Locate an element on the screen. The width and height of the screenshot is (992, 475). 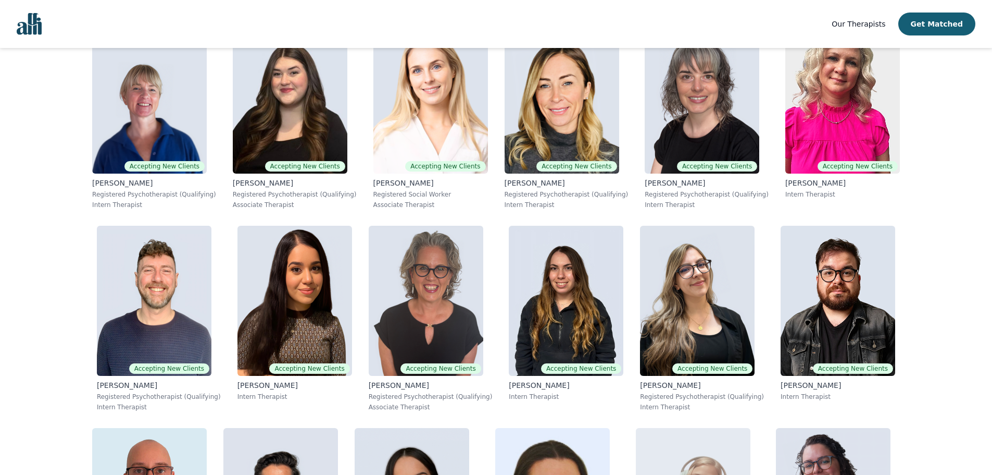
img: Melanie_Crocker is located at coordinates (702, 98).